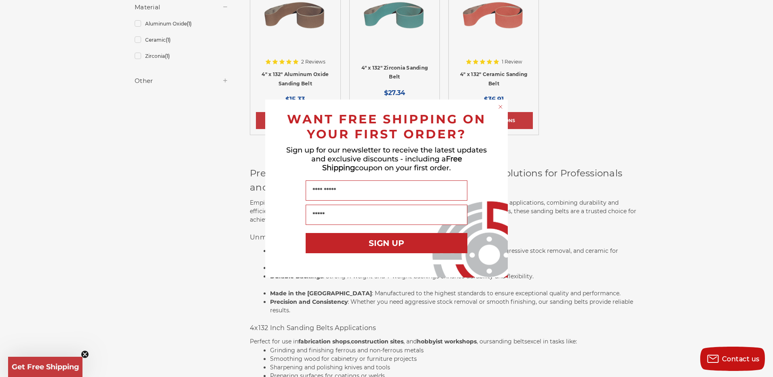 The image size is (773, 377). What do you see at coordinates (386, 243) in the screenshot?
I see `button: SIGN UP` at bounding box center [386, 243].